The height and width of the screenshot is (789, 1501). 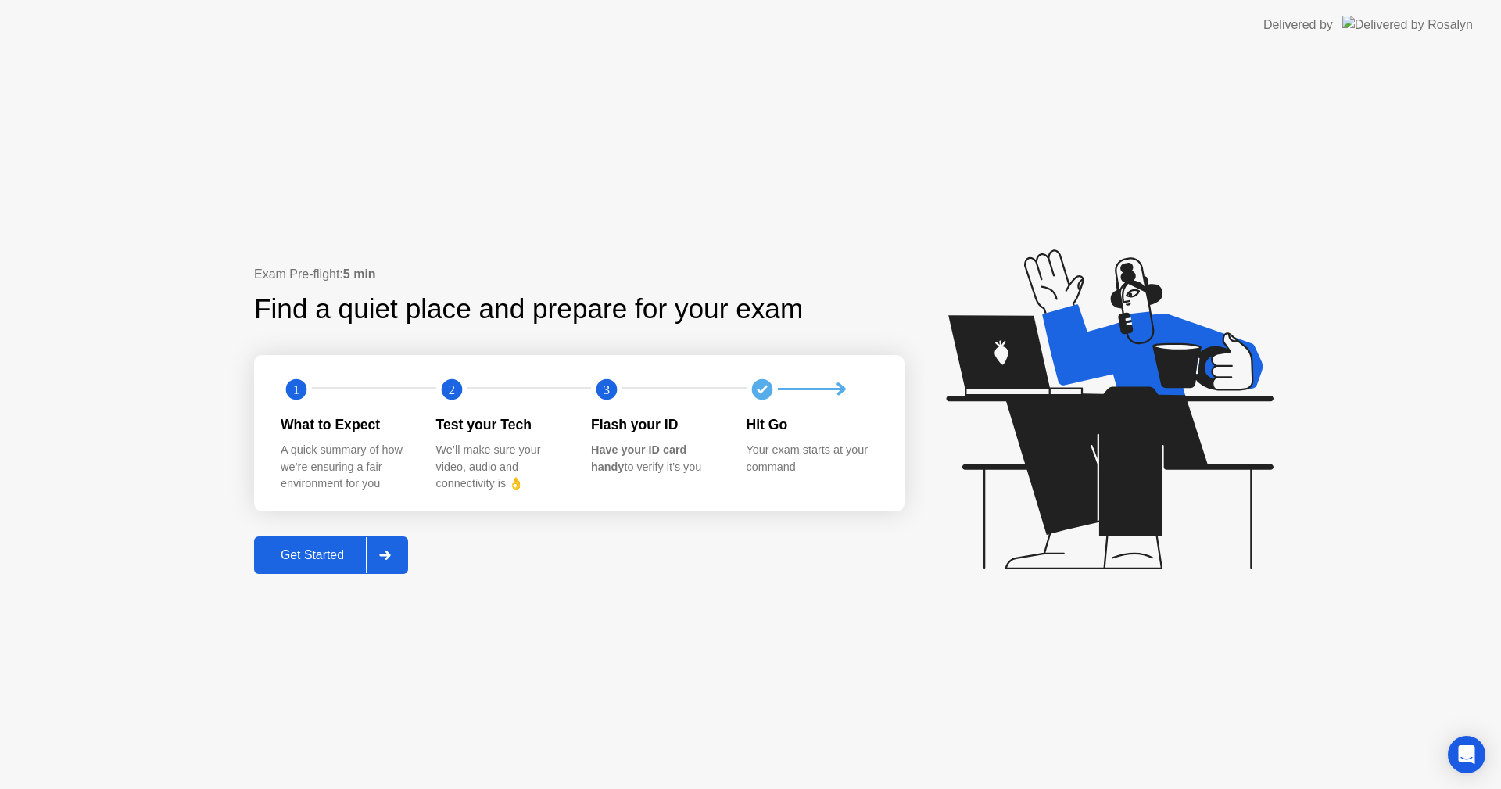 I want to click on div: Your exam starts at your command, so click(x=811, y=458).